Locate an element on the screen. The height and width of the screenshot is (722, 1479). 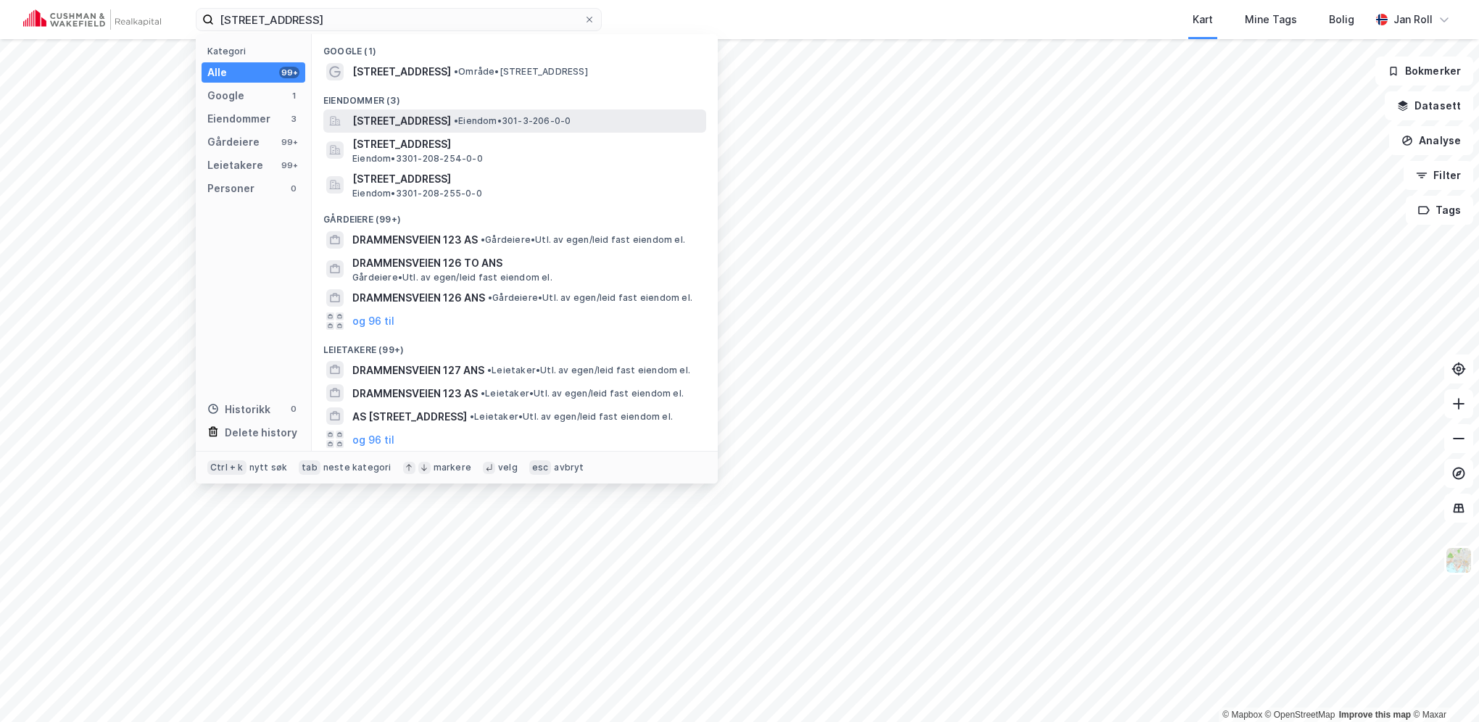
div: Leietakere (99+) is located at coordinates (515, 346).